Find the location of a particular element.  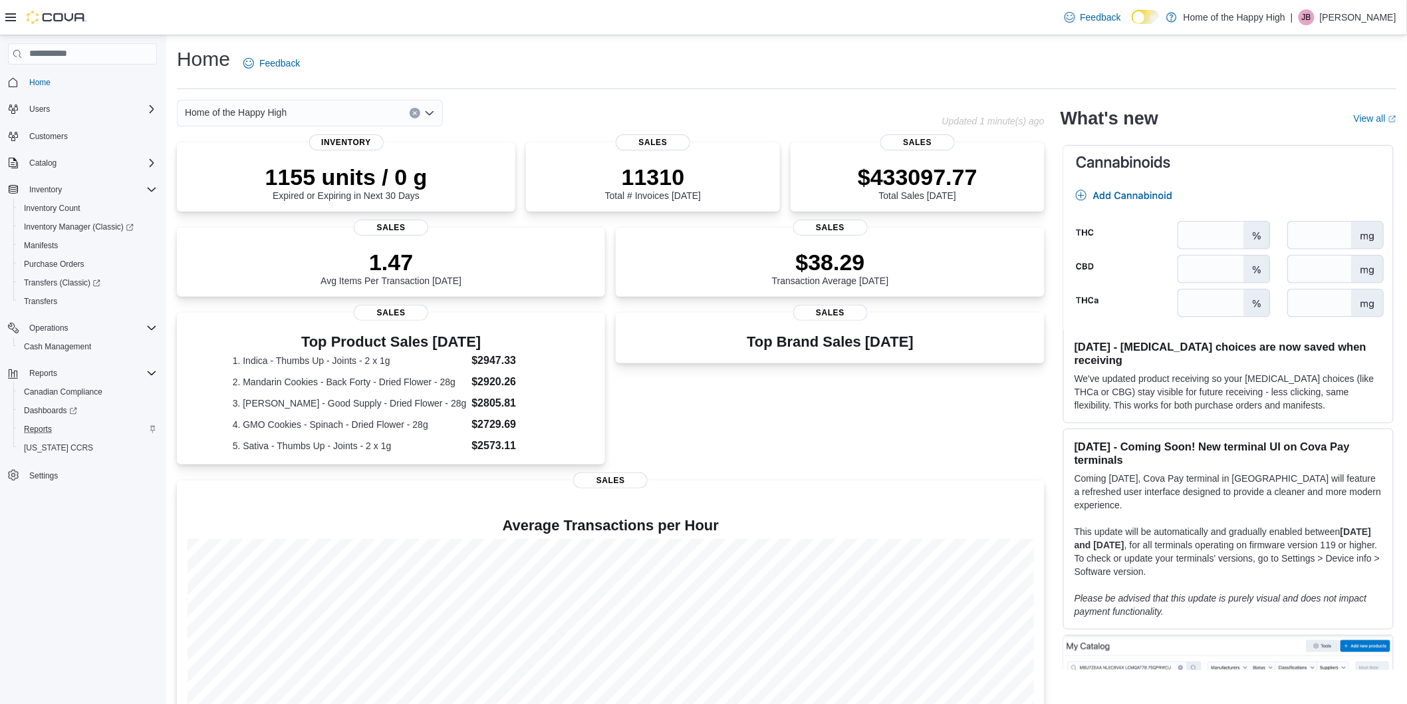

div: Expired or Expiring in Next 30 Days is located at coordinates (347, 182).